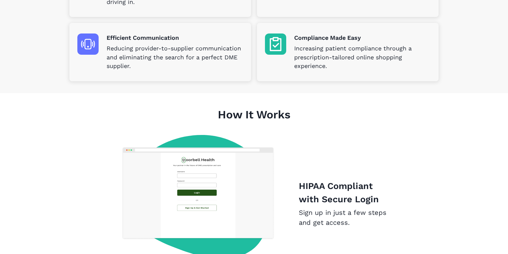 This screenshot has width=508, height=254. Describe the element at coordinates (362, 57) in the screenshot. I see `p: Increasing patient compliance through a prescription-tailored online shopping experience.` at that location.